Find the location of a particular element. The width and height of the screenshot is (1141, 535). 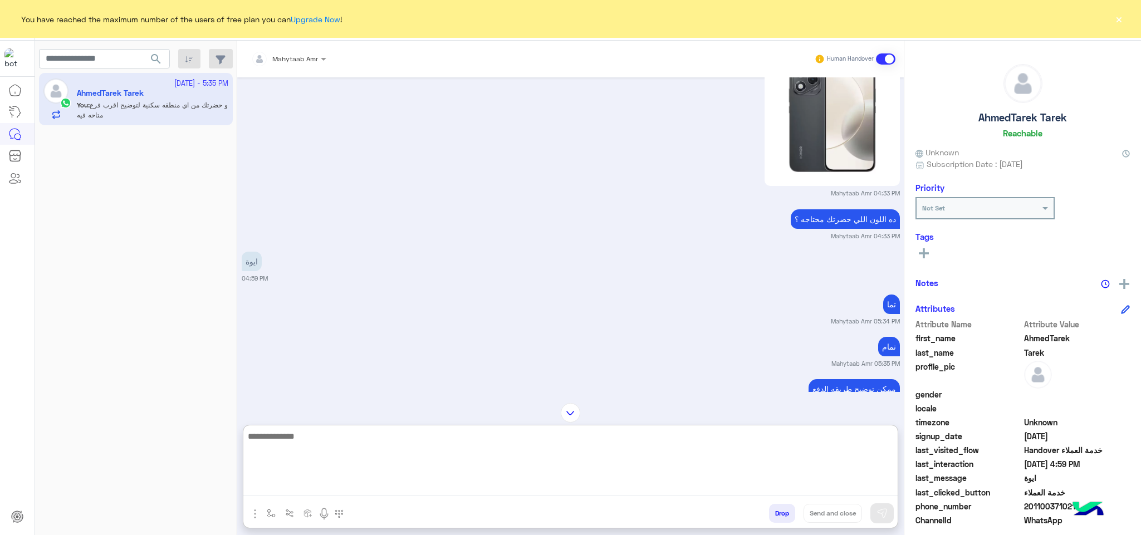

span: search is located at coordinates (156, 59).